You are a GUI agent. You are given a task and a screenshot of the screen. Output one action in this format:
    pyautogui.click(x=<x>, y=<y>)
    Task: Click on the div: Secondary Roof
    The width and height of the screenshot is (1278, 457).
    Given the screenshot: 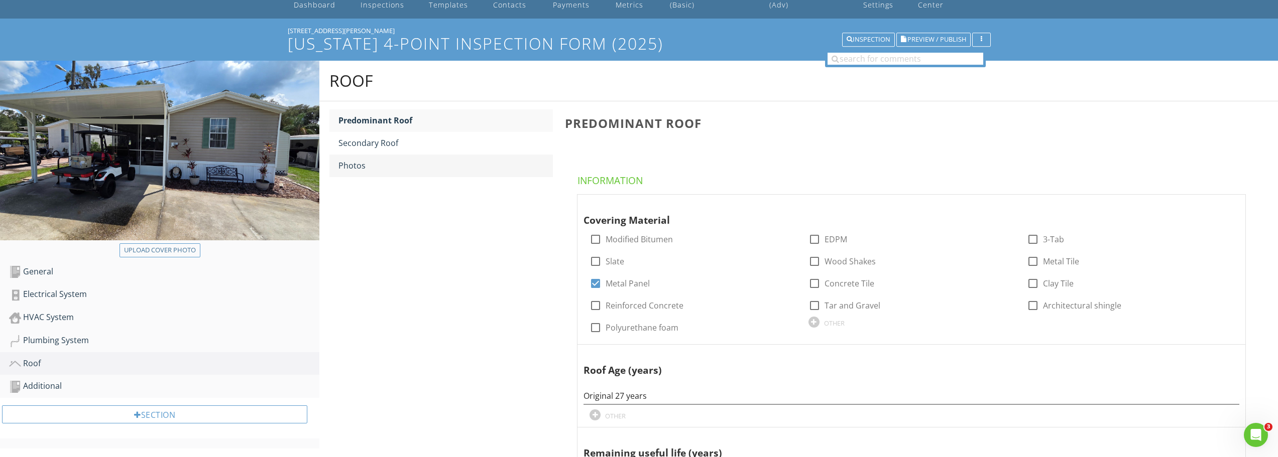 What is the action you would take?
    pyautogui.click(x=445, y=143)
    